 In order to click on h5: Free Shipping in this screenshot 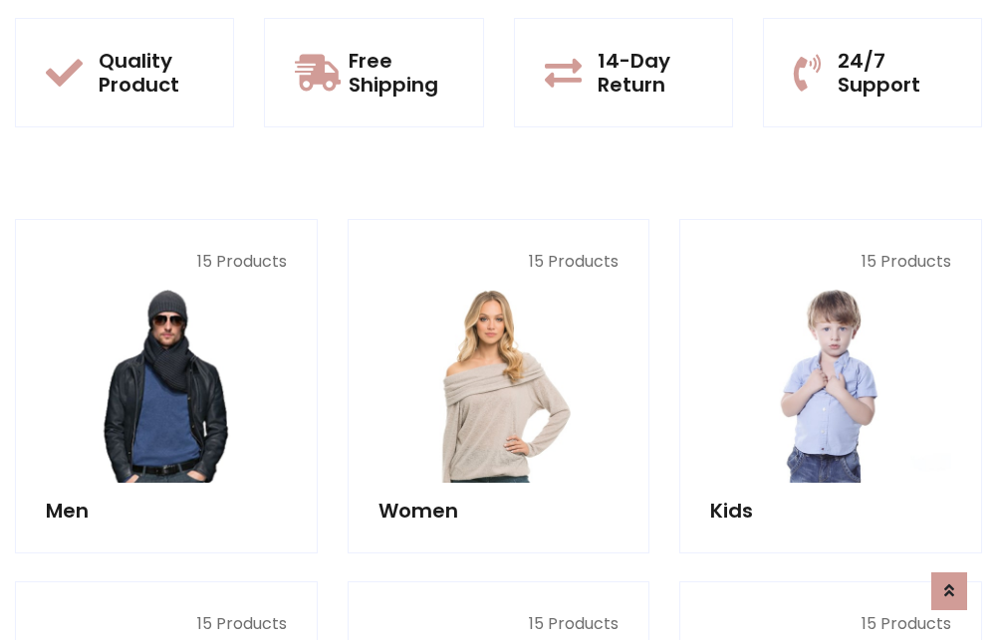, I will do `click(400, 73)`.